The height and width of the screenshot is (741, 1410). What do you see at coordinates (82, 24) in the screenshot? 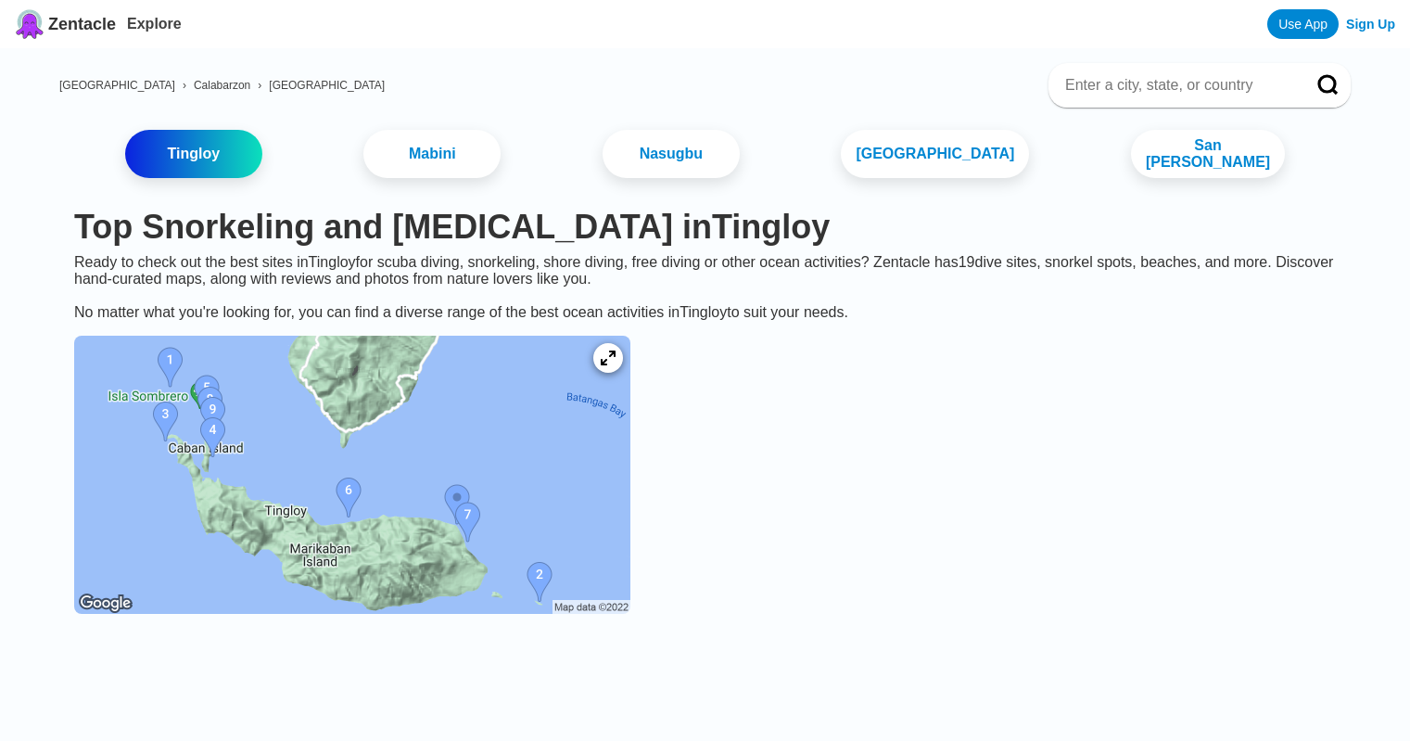
I see `span: Zentacle` at bounding box center [82, 24].